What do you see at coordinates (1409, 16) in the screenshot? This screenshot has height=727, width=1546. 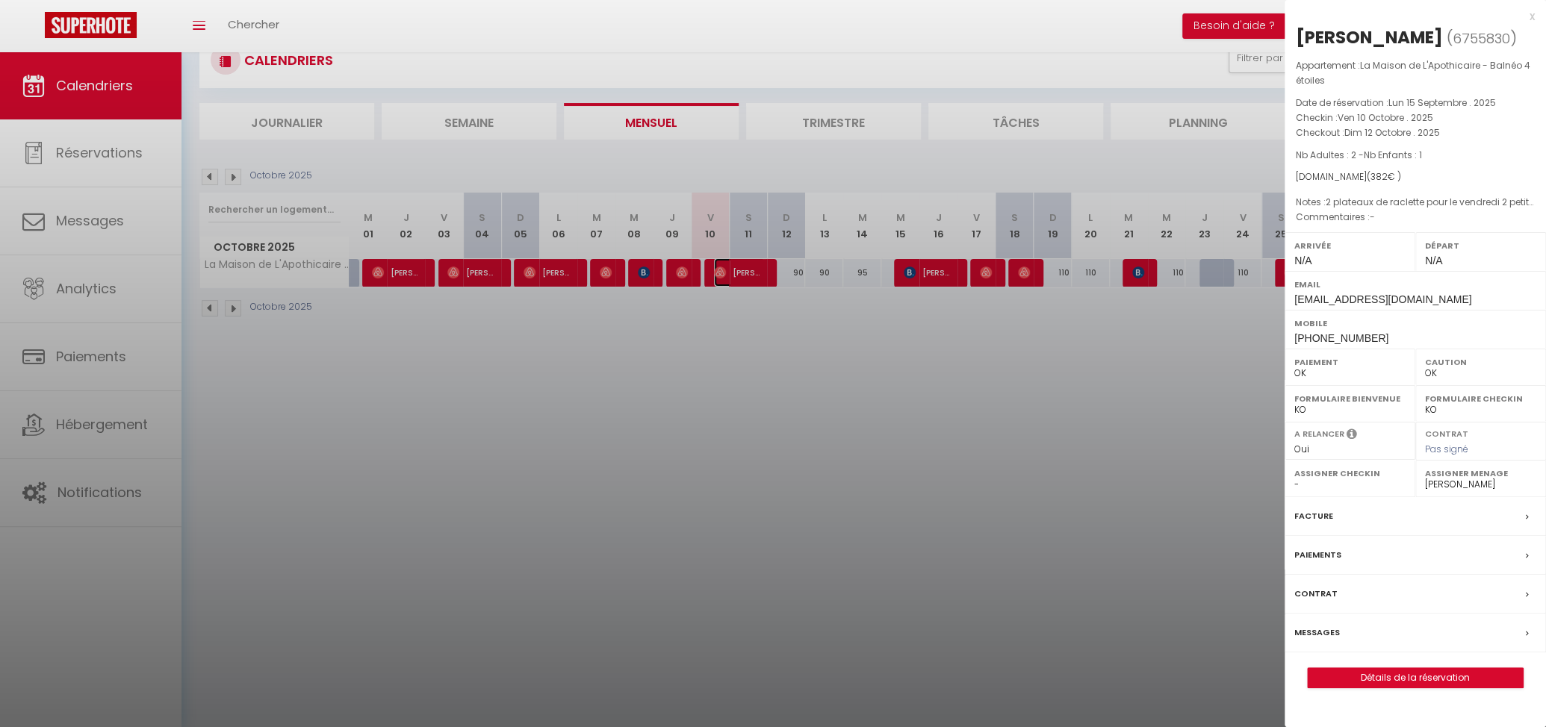 I see `div: x` at bounding box center [1409, 16].